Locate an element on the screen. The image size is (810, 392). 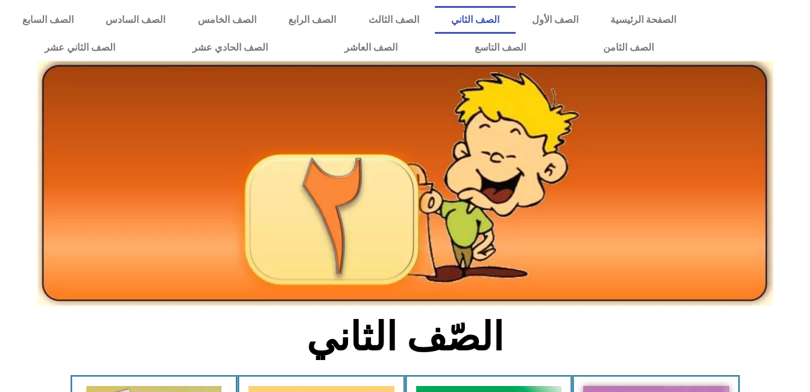
a: الصف التاسع is located at coordinates (500, 48).